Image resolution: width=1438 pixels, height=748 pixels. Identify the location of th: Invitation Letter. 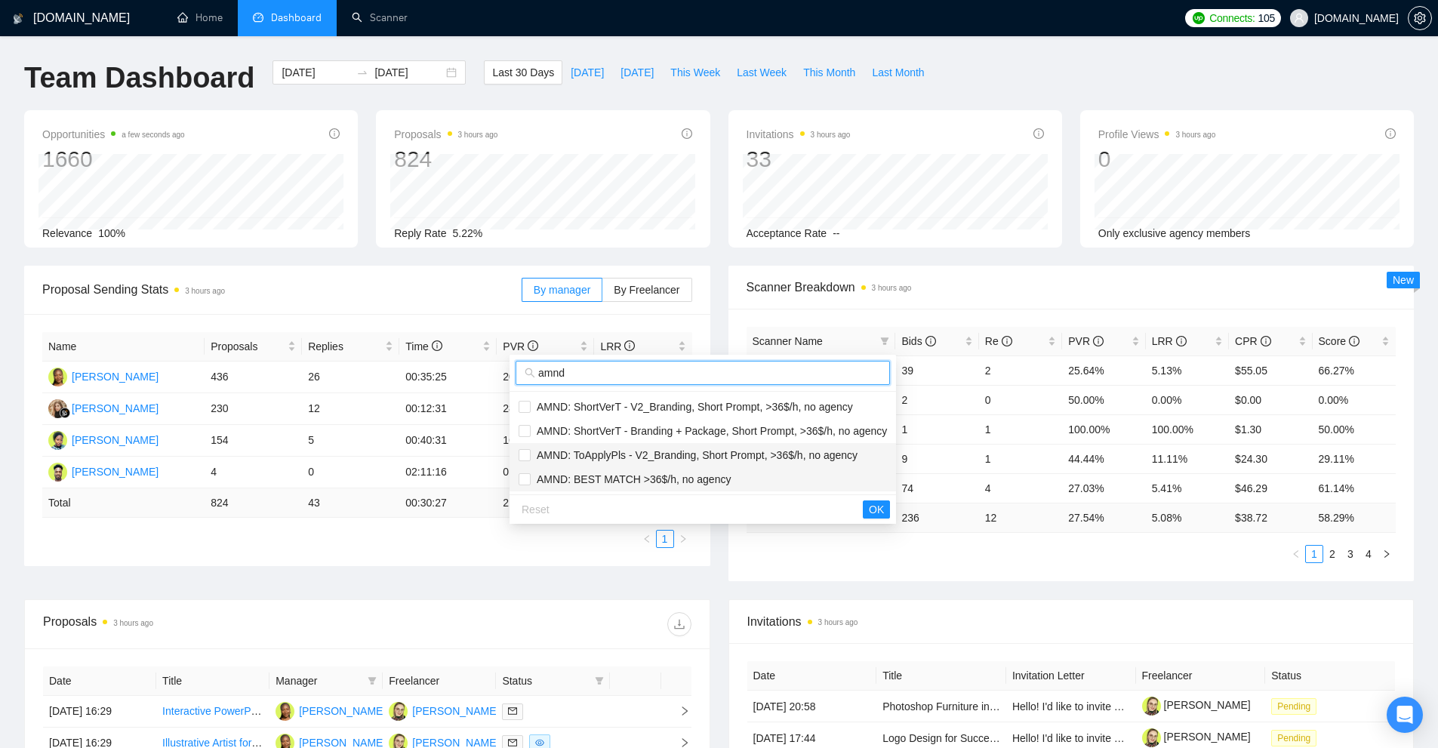
(1072, 676).